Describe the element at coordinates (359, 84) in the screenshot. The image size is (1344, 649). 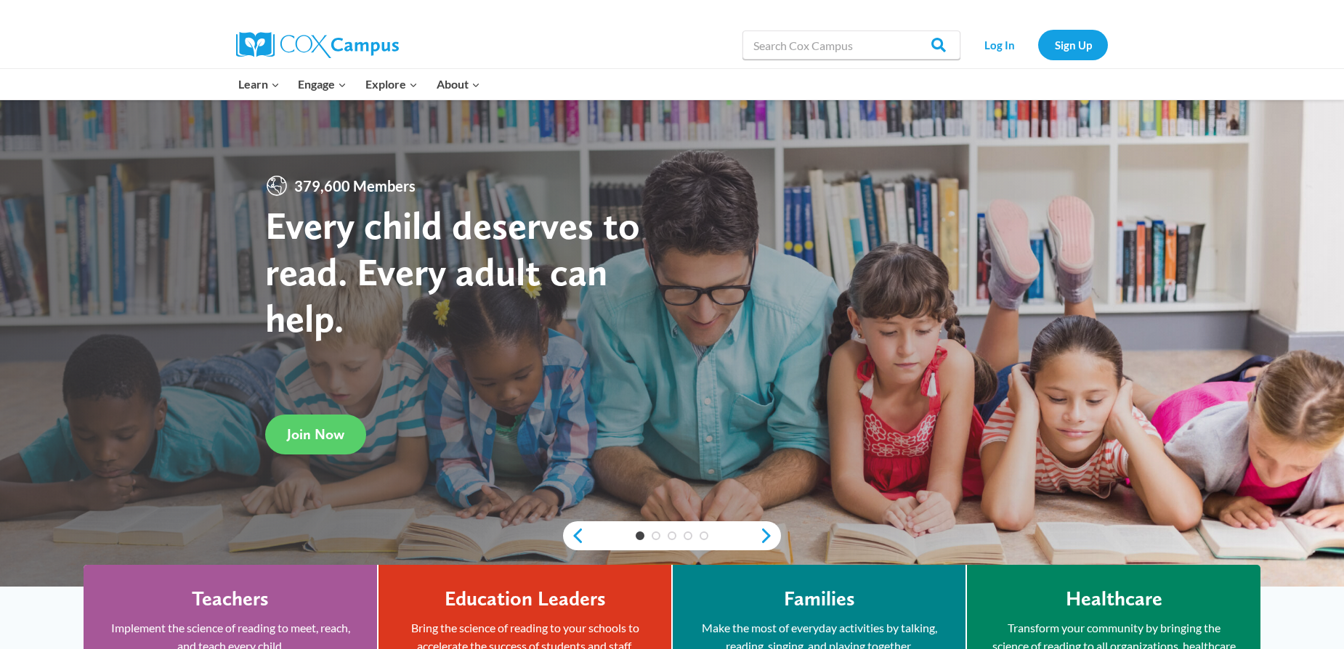
I see `nav: Primary Navigation` at that location.